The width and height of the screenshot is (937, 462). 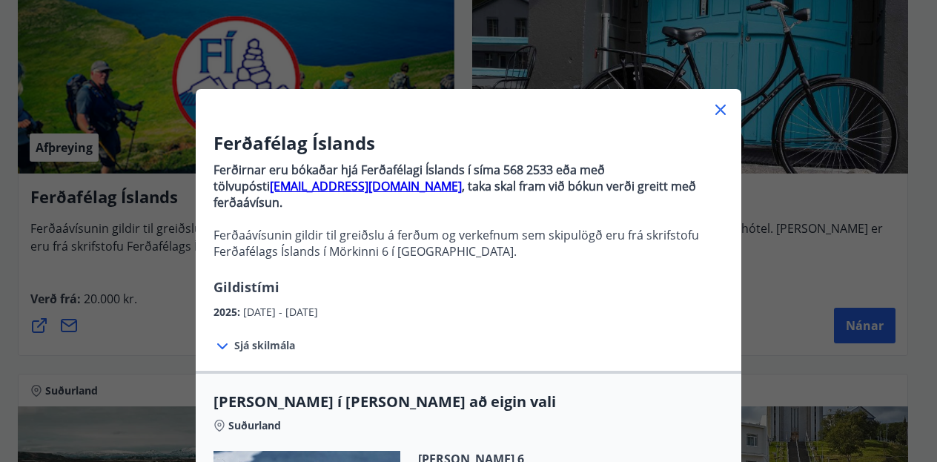 I want to click on span: Sjá skilmála, so click(x=265, y=345).